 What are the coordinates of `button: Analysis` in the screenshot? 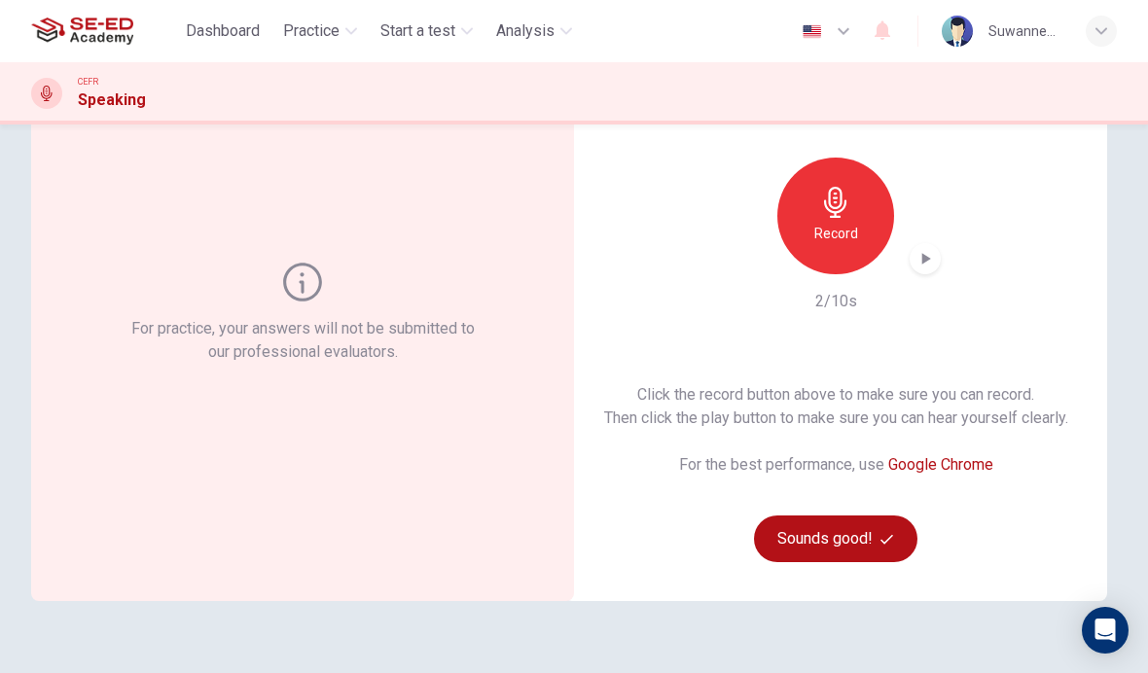 It's located at (534, 31).